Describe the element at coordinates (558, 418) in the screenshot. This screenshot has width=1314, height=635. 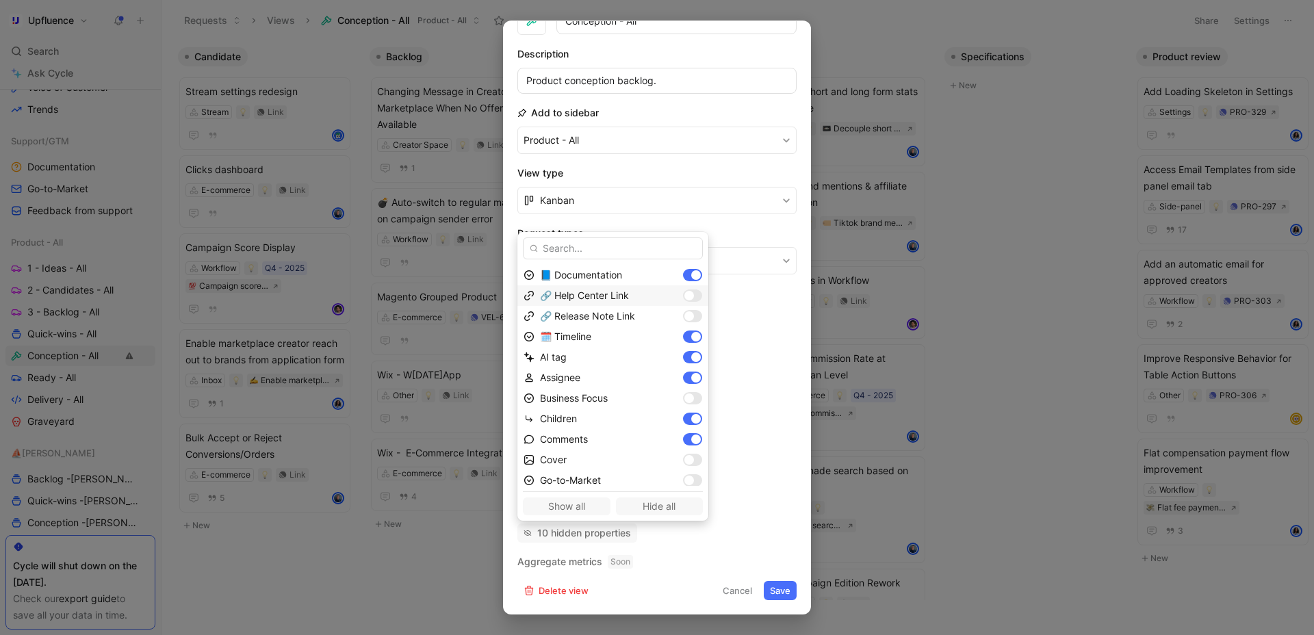
I see `span: Children` at that location.